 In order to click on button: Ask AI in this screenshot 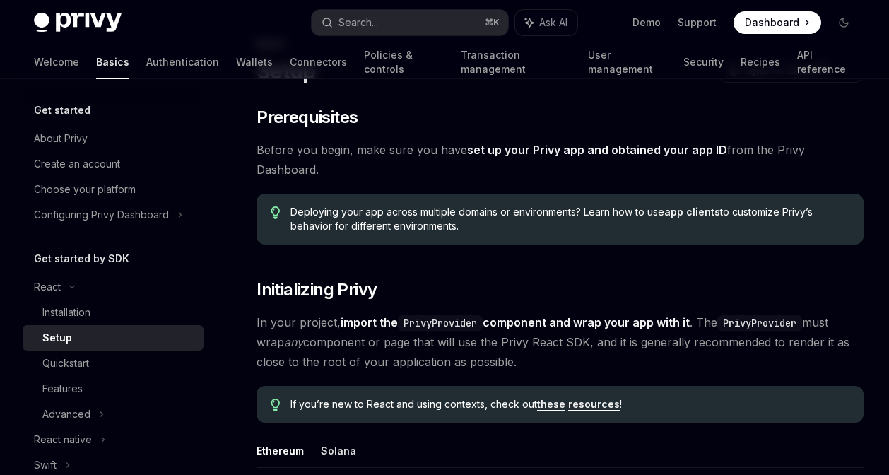, I will do `click(546, 23)`.